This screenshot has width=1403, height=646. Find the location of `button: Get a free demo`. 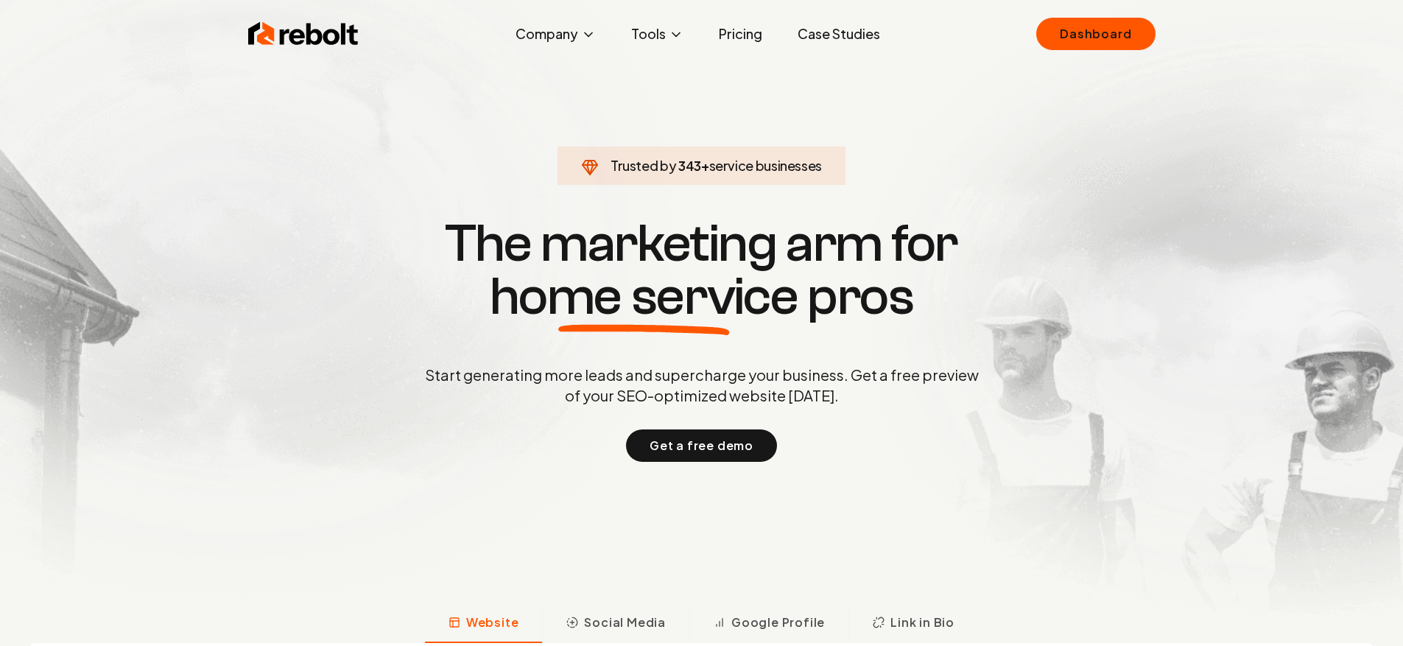

button: Get a free demo is located at coordinates (701, 446).